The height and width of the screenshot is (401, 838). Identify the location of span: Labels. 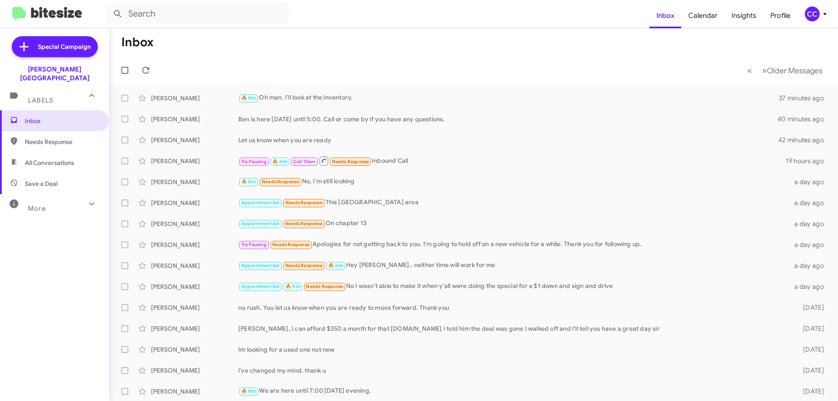
(41, 100).